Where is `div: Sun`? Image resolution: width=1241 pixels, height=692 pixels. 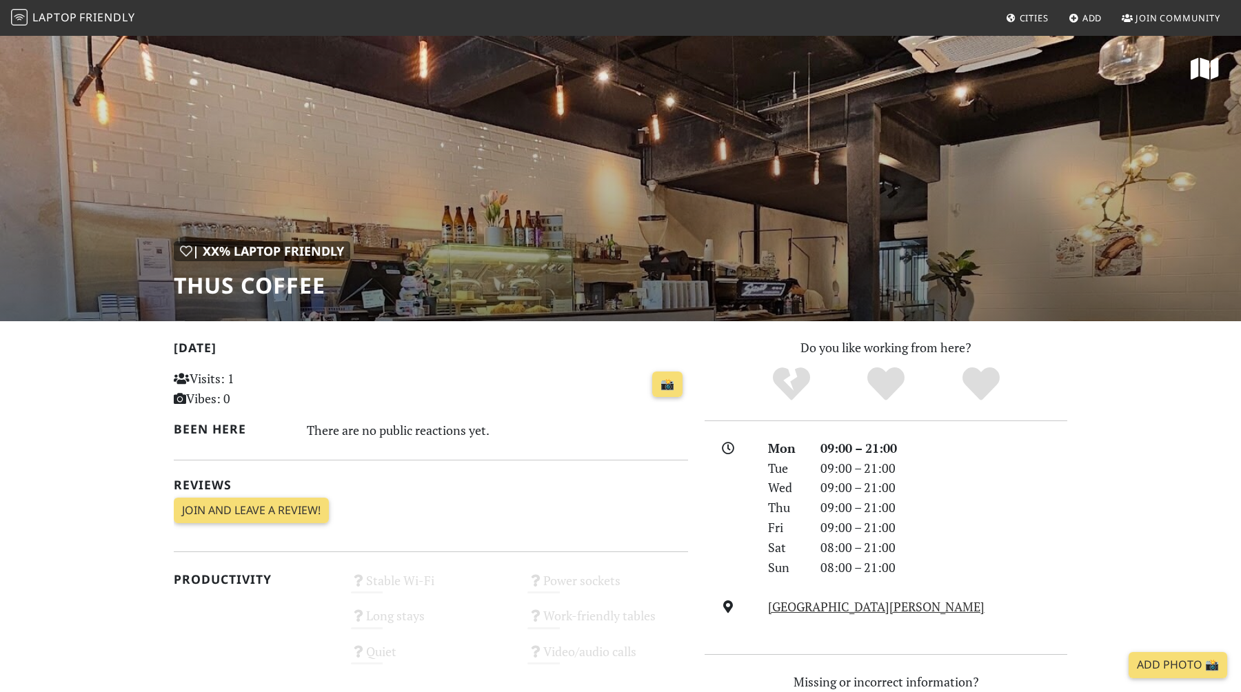
div: Sun is located at coordinates (786, 568).